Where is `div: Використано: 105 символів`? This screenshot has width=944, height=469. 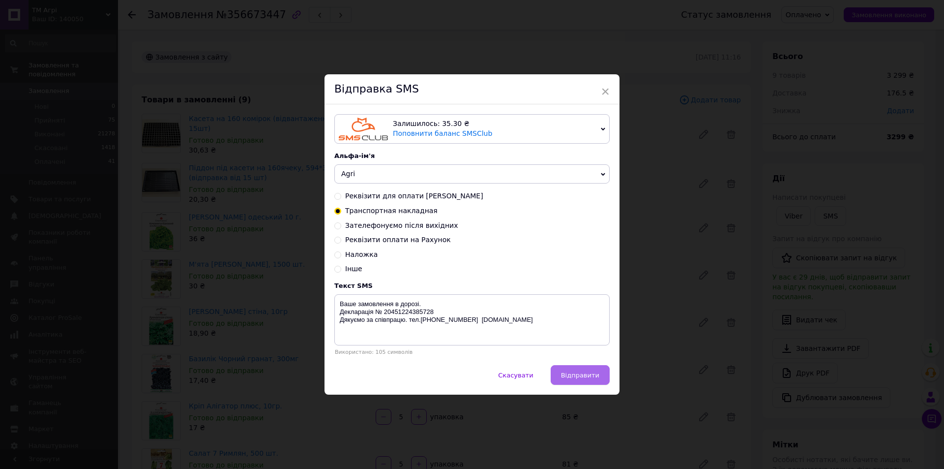
div: Використано: 105 символів is located at coordinates (472, 352).